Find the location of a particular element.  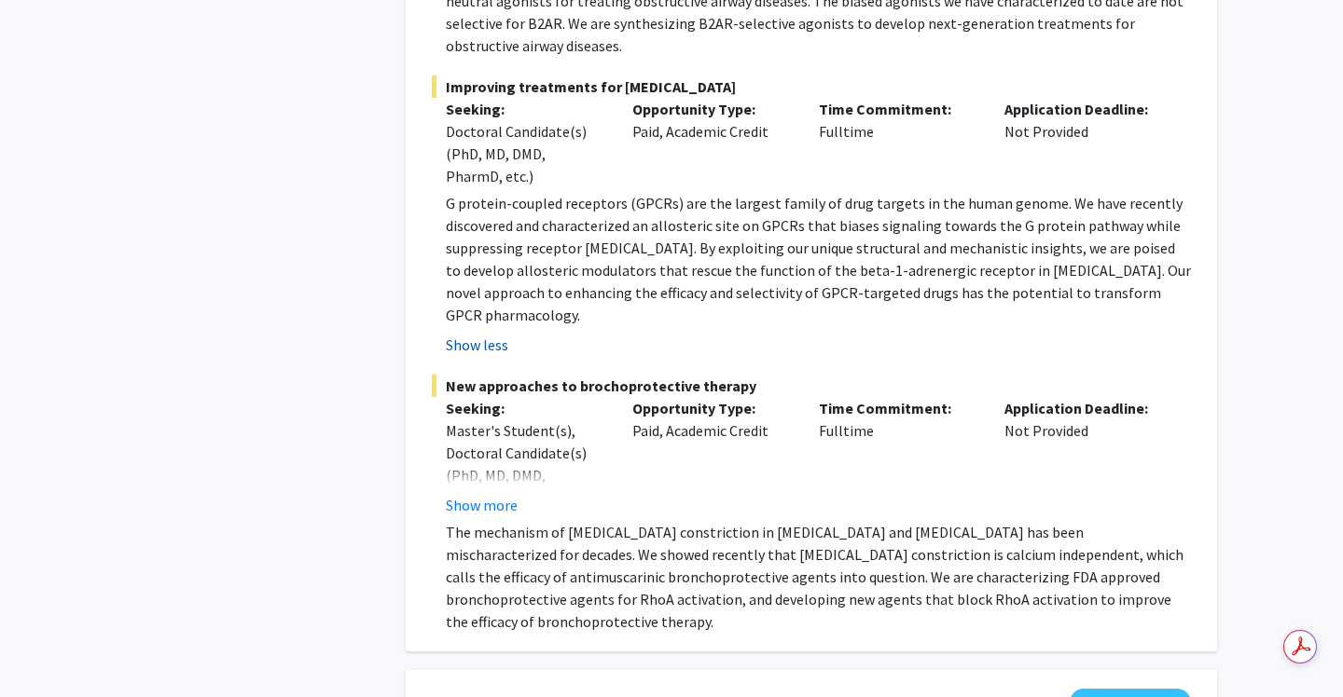

div: Doctoral Candidate(s) (PhD, MD, DMD, PharmD, etc.) is located at coordinates (525, 154).